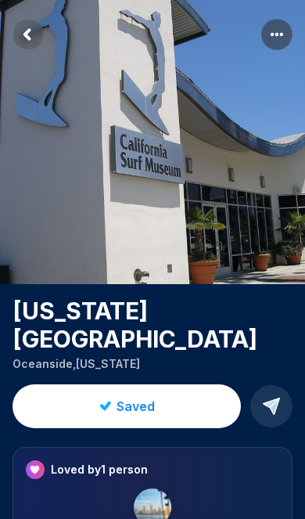  I want to click on button: Return to previous page, so click(28, 34).